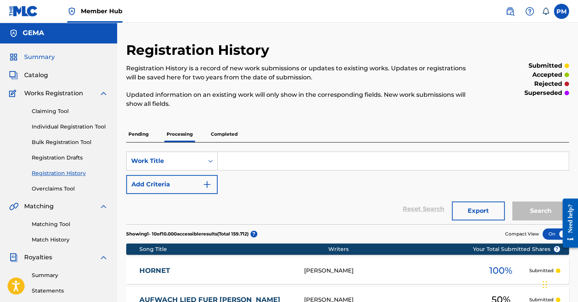 This screenshot has width=578, height=302. I want to click on h5: GEMA, so click(33, 33).